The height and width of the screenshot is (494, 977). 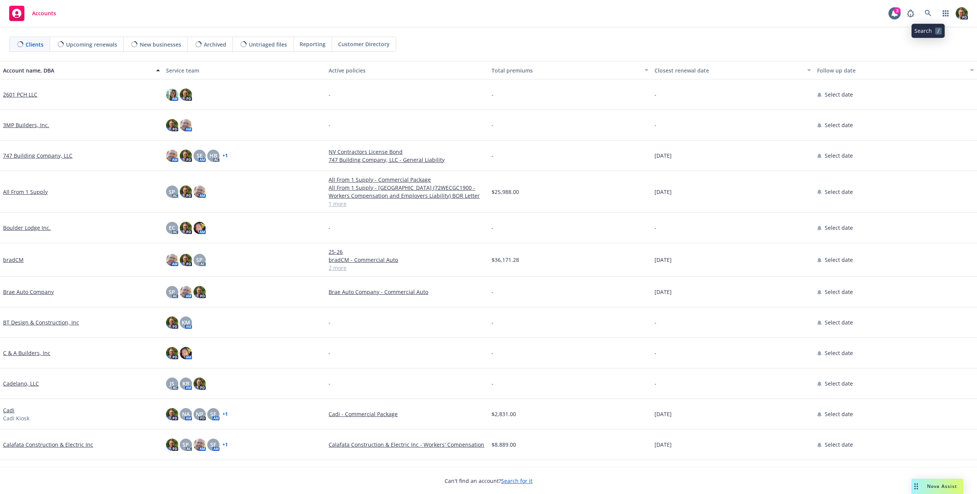 I want to click on span: Nova Assist, so click(x=942, y=486).